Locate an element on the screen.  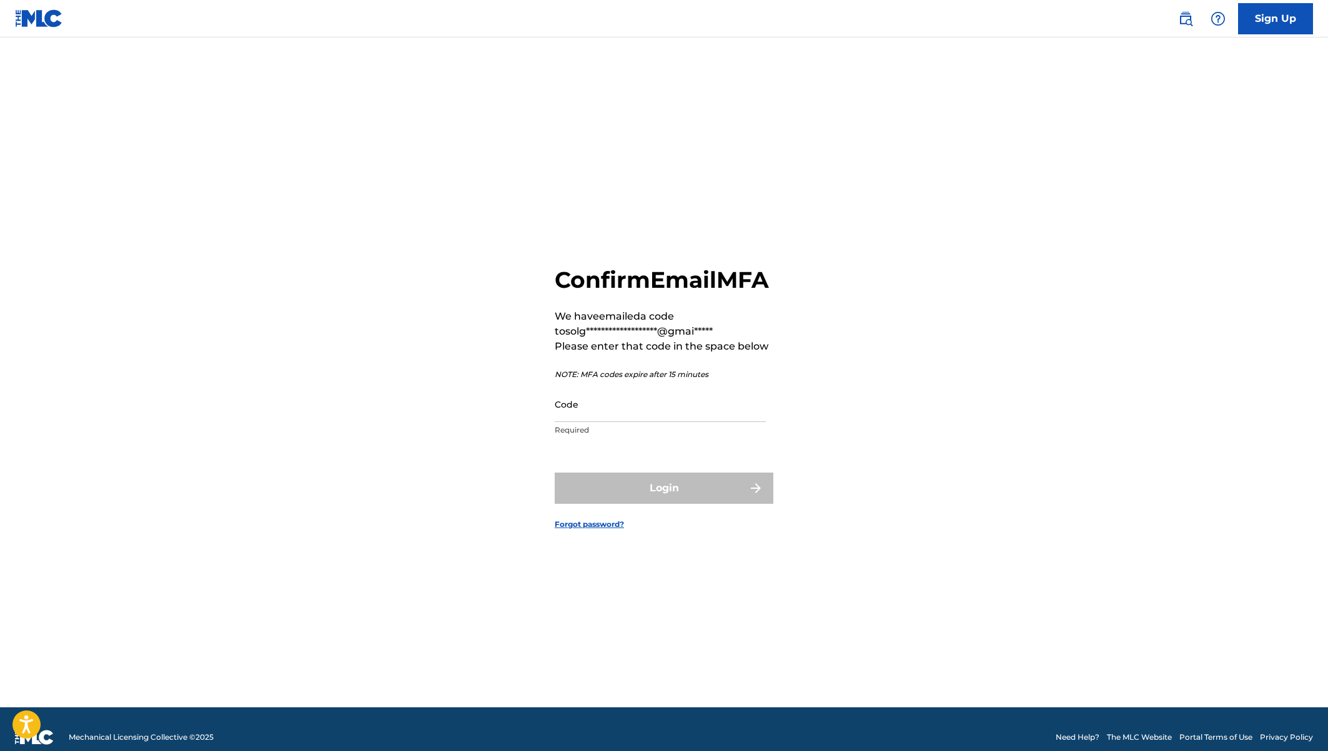
div: Help is located at coordinates (1218, 19).